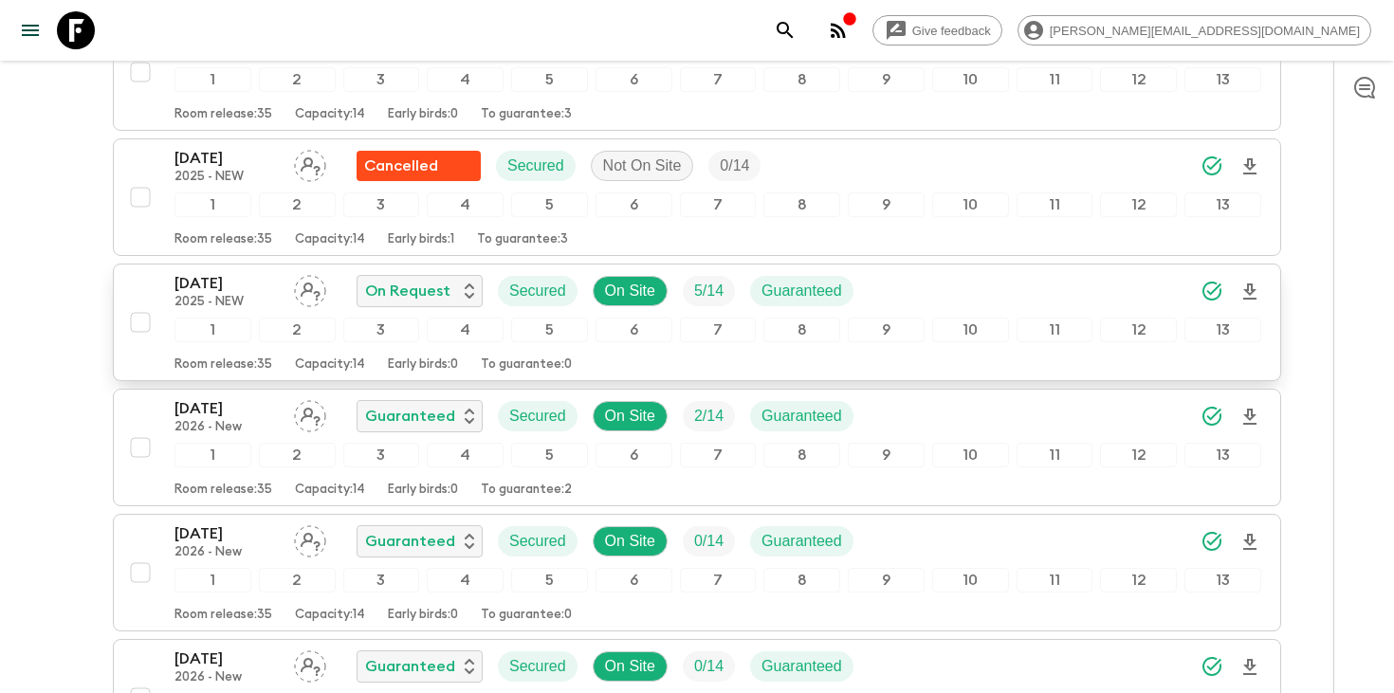  I want to click on p: Cancelled, so click(401, 166).